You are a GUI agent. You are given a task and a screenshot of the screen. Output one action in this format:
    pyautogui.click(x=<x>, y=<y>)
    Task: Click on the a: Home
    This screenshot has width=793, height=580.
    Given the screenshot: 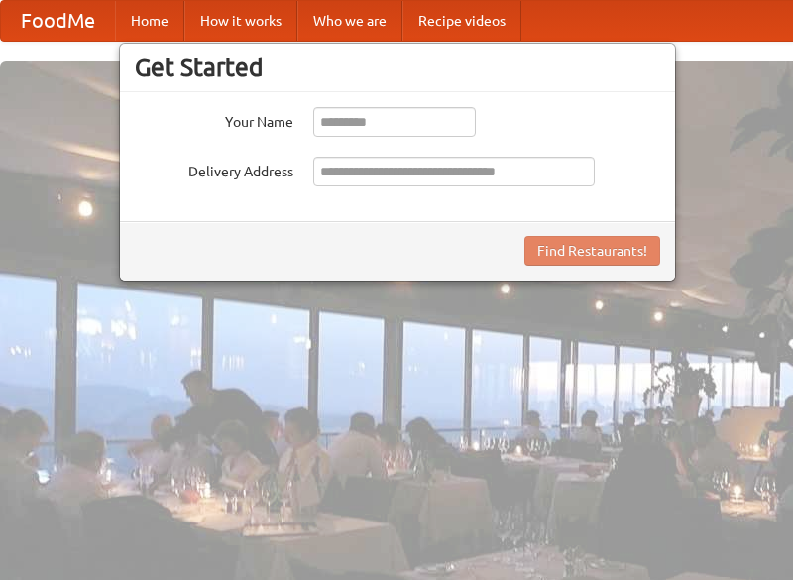 What is the action you would take?
    pyautogui.click(x=150, y=21)
    